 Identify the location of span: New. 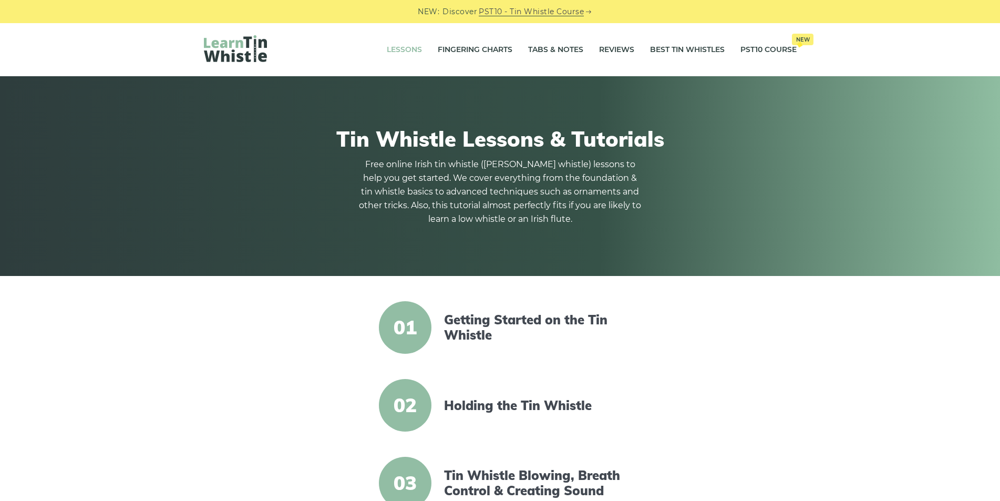
(803, 39).